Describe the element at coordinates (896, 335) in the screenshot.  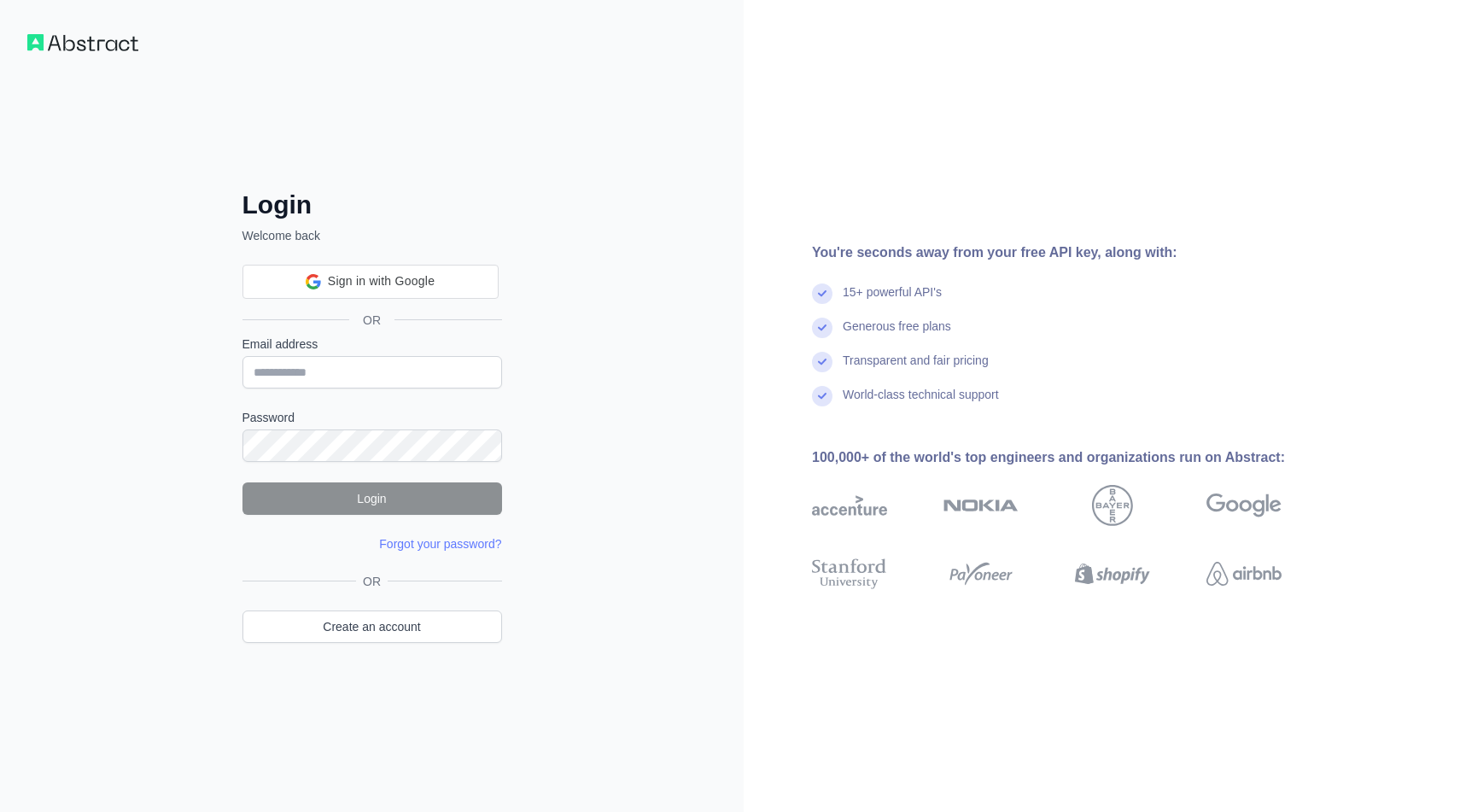
I see `div: Generous free plans` at that location.